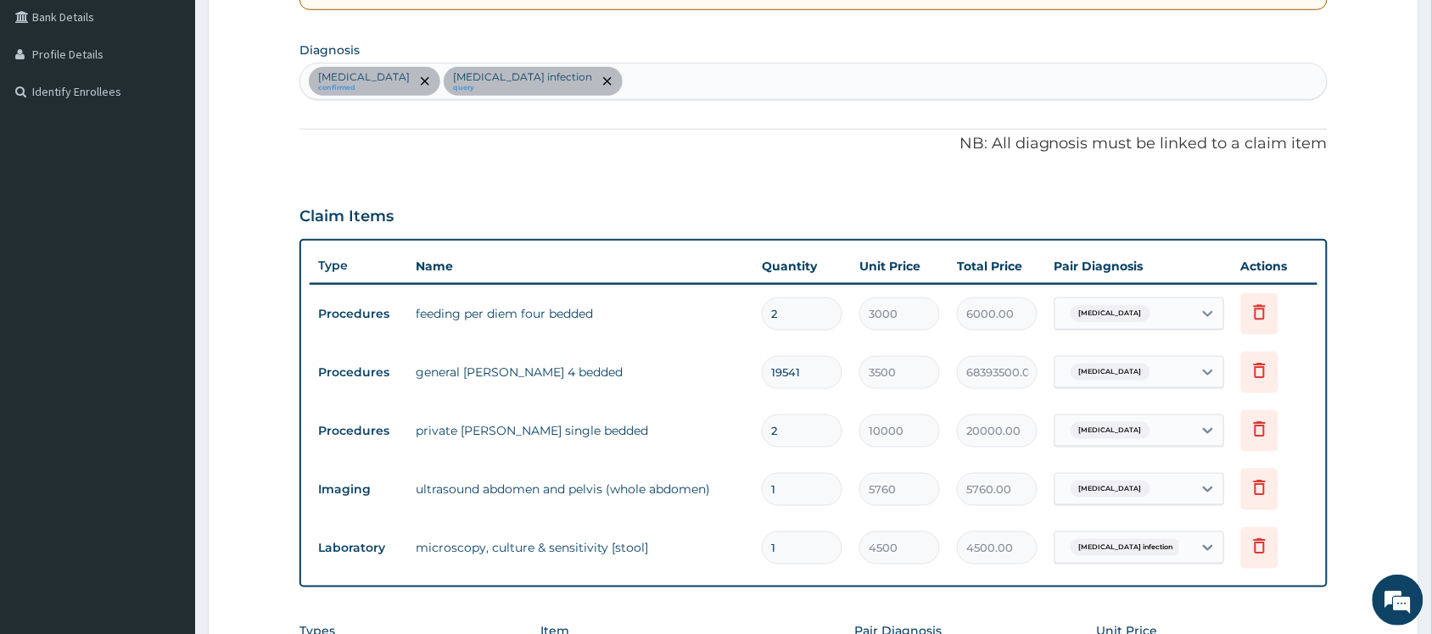 The height and width of the screenshot is (634, 1432). Describe the element at coordinates (1275, 266) in the screenshot. I see `th: Actions` at that location.